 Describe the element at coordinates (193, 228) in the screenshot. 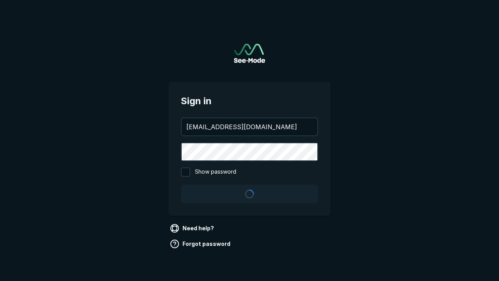

I see `a: Need help?` at that location.